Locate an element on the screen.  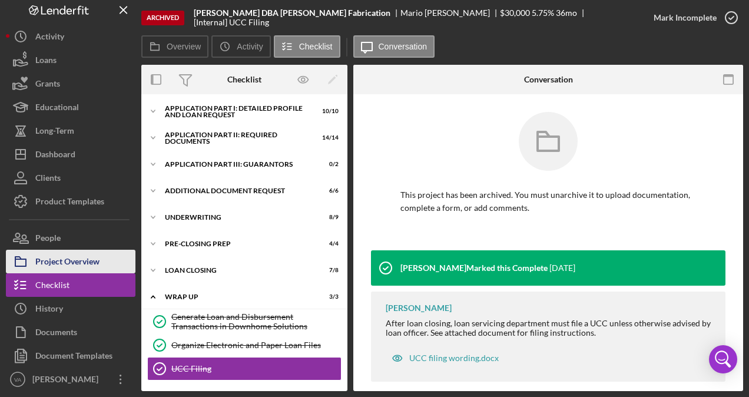
div: 5.75 % is located at coordinates (543, 13).